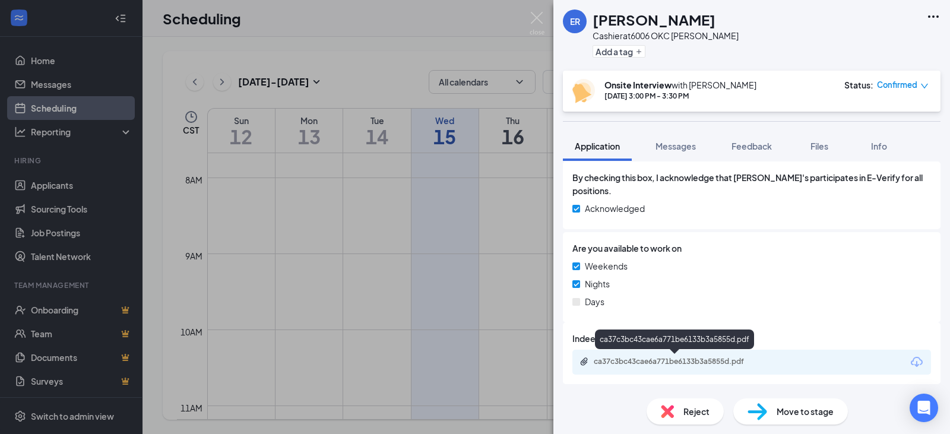  I want to click on span: Move to stage, so click(805, 411).